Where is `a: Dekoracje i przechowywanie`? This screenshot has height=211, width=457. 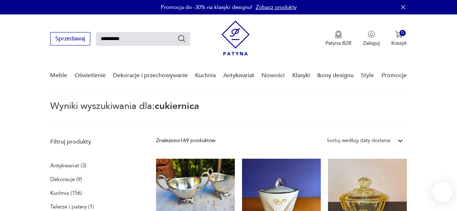 a: Dekoracje i przechowywanie is located at coordinates (150, 76).